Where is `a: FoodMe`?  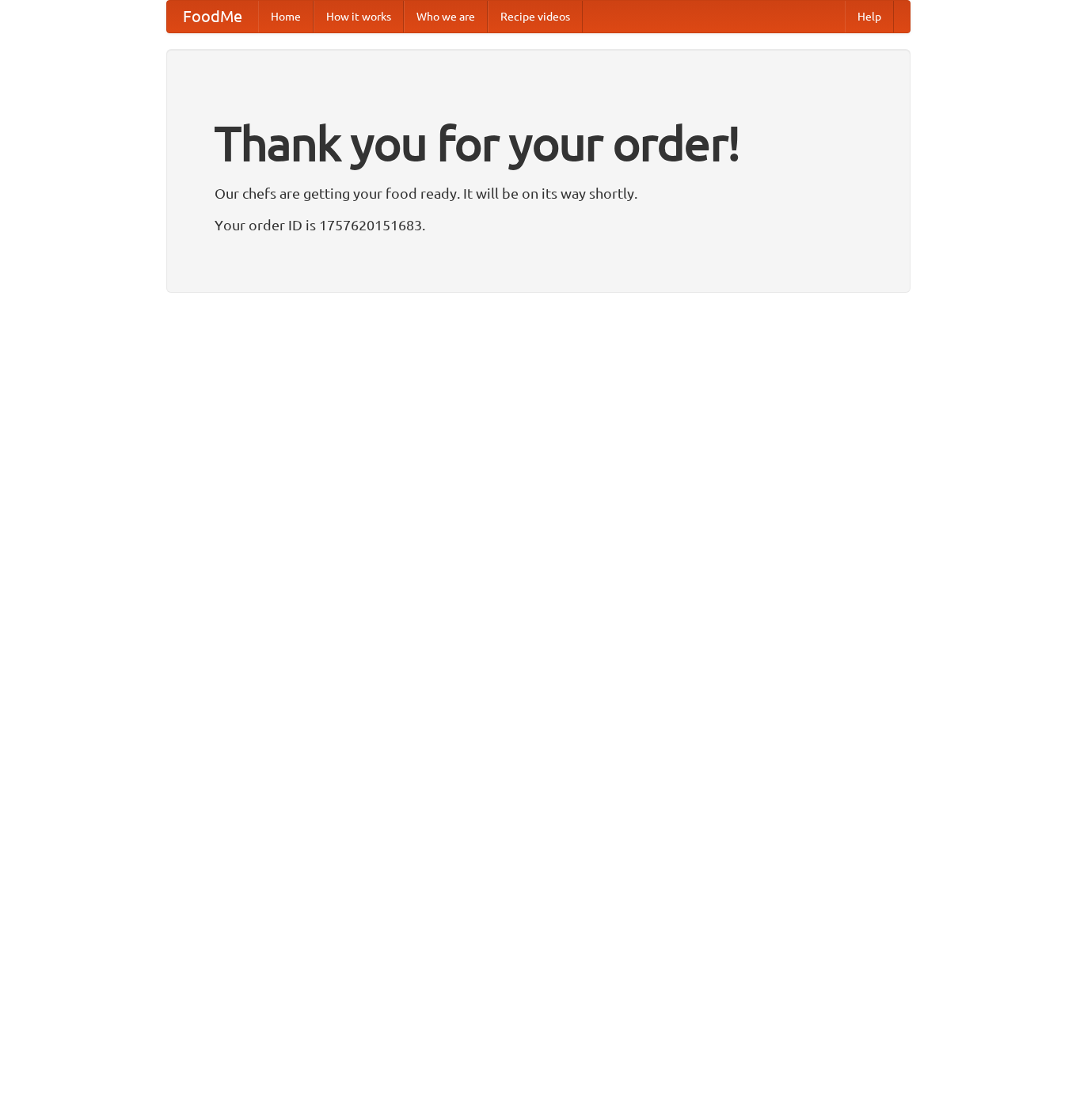
a: FoodMe is located at coordinates (212, 17).